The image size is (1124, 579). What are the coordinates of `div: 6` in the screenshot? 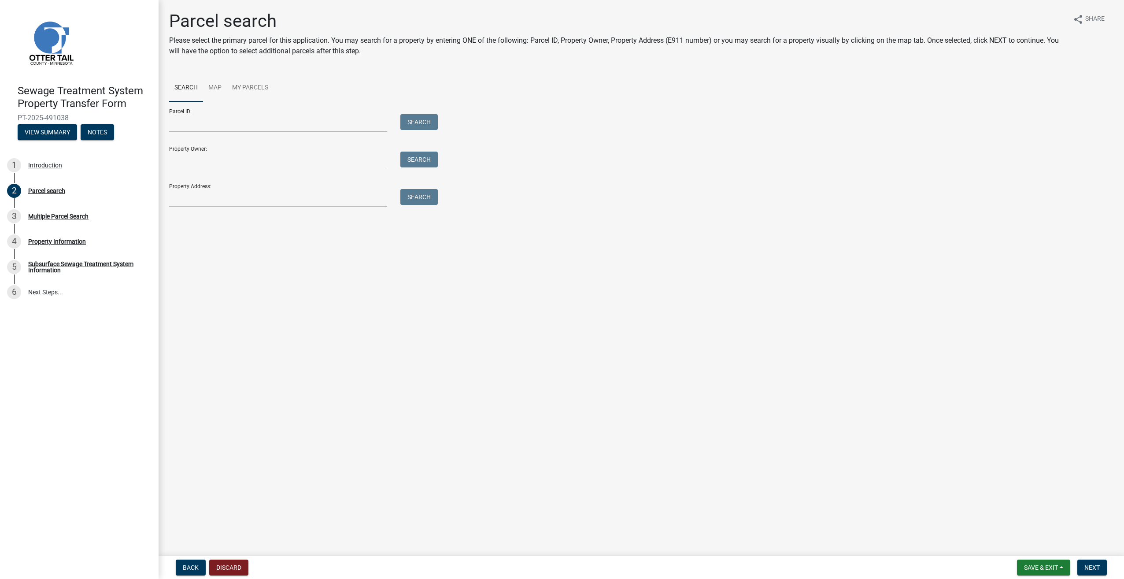 It's located at (14, 292).